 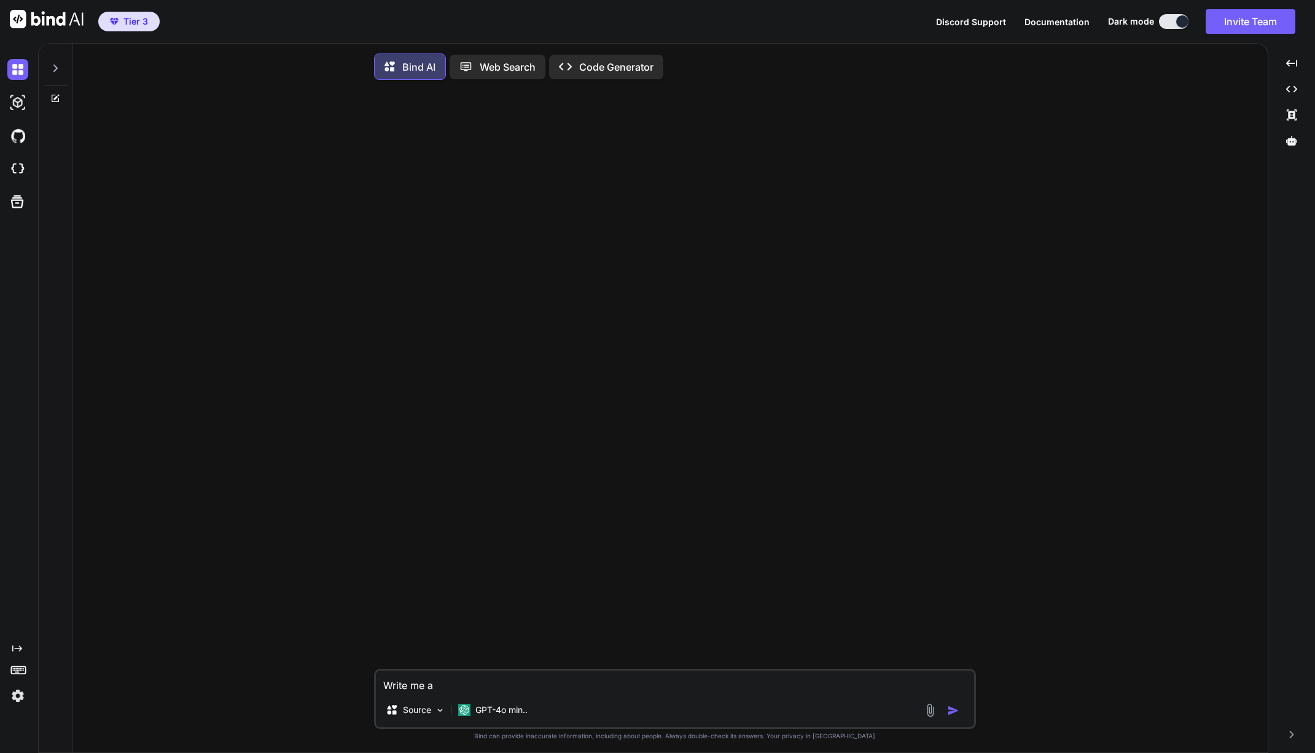 I want to click on img: githubDark, so click(x=18, y=136).